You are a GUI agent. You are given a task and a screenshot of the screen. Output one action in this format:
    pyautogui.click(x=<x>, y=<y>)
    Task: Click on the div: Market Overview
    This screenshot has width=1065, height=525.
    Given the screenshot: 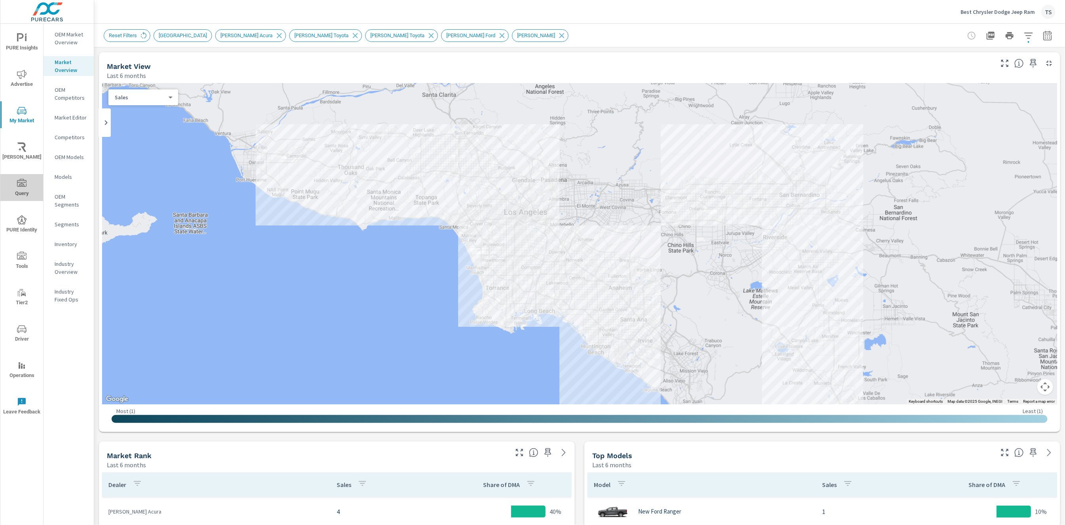 What is the action you would take?
    pyautogui.click(x=68, y=66)
    